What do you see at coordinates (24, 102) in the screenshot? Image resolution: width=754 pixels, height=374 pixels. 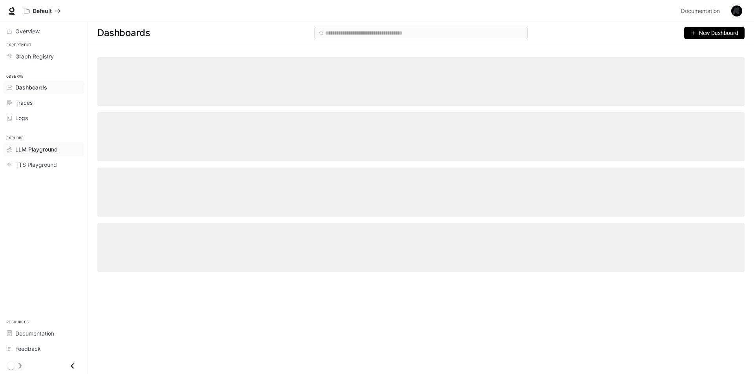 I see `span: Traces` at bounding box center [24, 102].